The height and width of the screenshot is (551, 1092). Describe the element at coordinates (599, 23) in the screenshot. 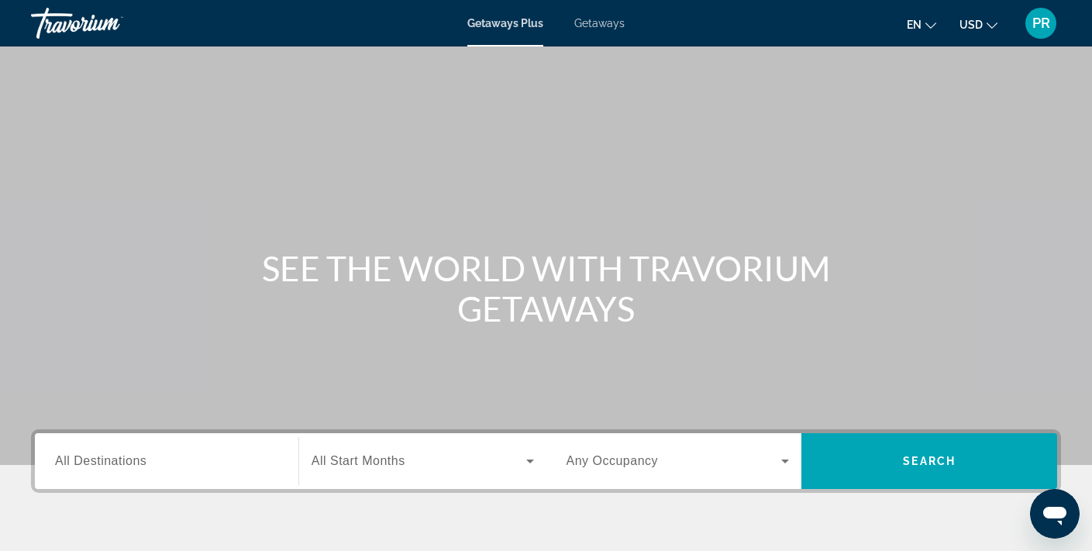

I see `a: Getaways` at that location.